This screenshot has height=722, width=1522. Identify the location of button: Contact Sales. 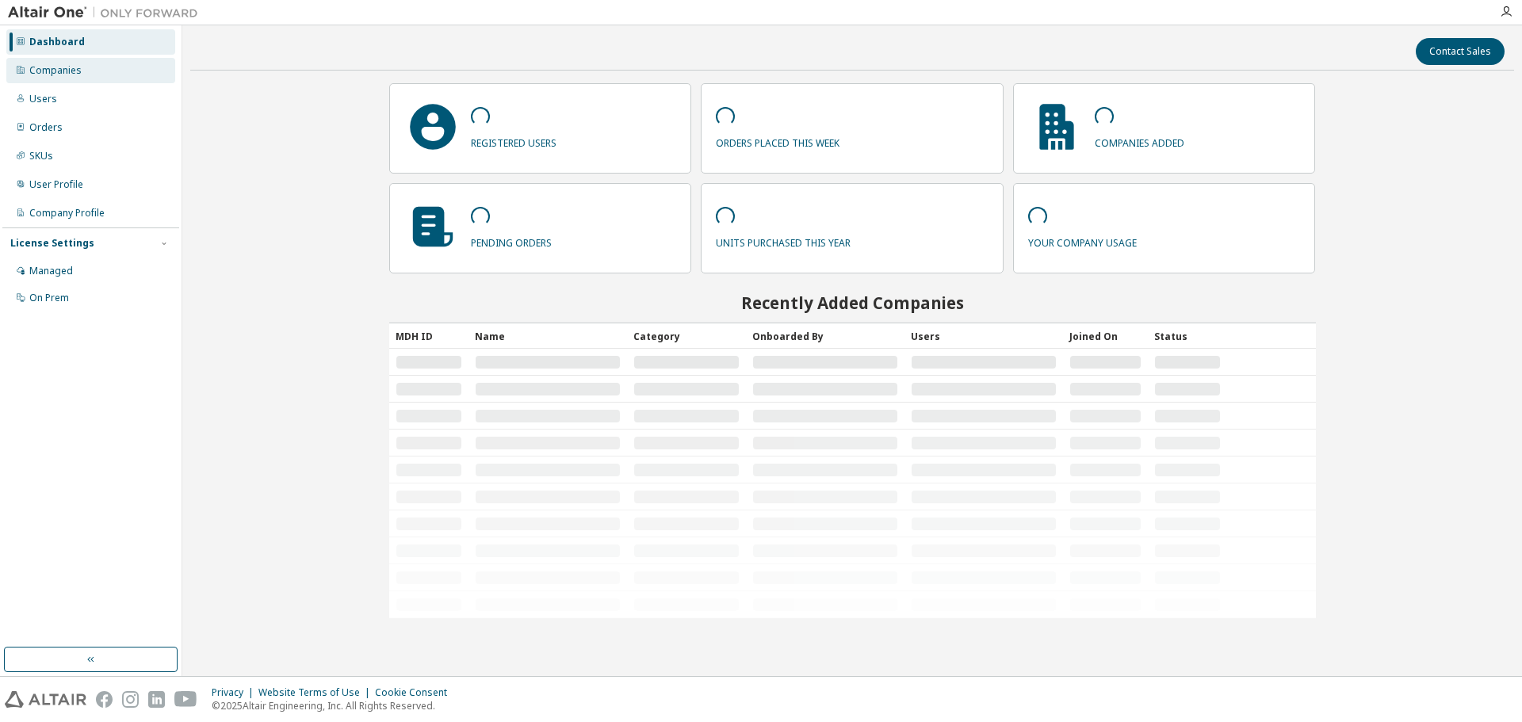
(1461, 52).